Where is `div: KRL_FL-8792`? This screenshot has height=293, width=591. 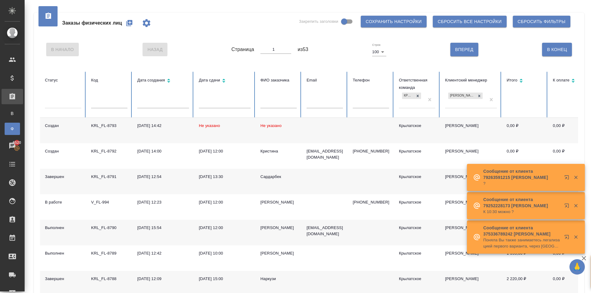
div: KRL_FL-8792 is located at coordinates (109, 152).